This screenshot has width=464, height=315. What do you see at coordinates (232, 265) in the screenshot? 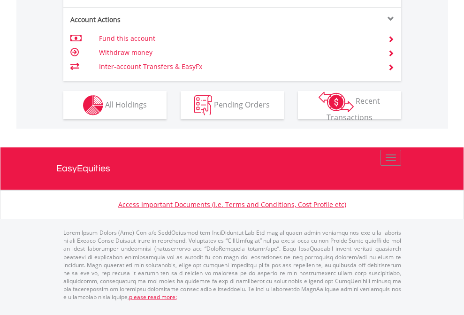
I see `p: Lorem Ipsum Dolors (Ame) Con a/e SeddOeiusmod tem InciDiduntut Lab Etd mag aliquaen admin veniamq...` at bounding box center [232, 265].